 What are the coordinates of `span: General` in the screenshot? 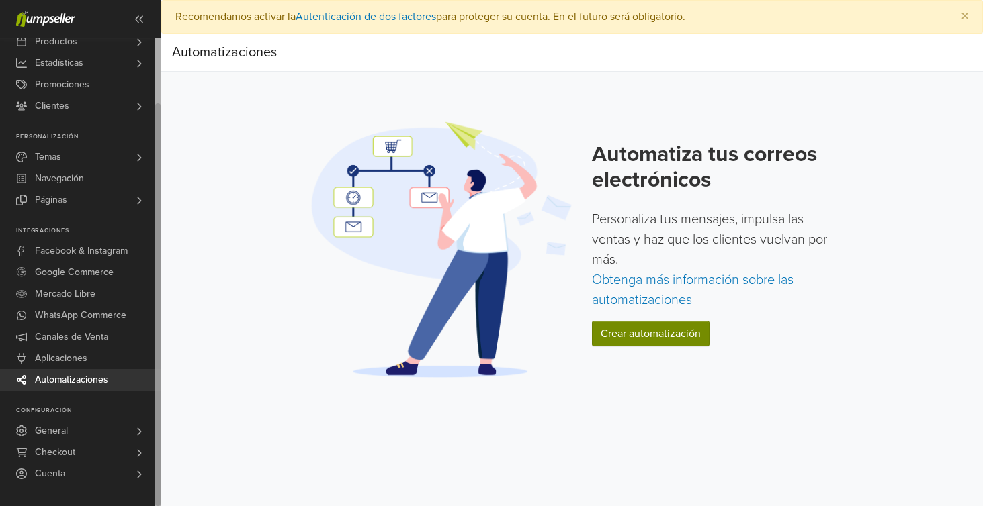 It's located at (51, 431).